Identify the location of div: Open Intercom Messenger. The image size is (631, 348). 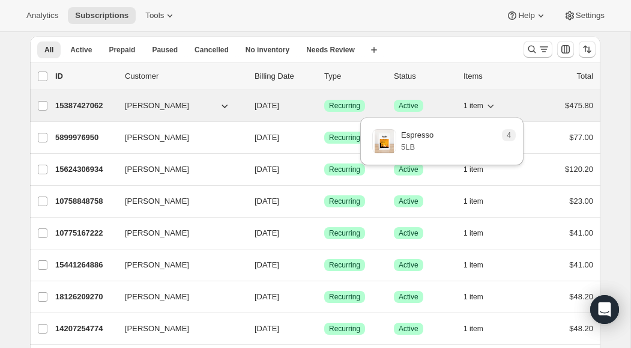
(605, 309).